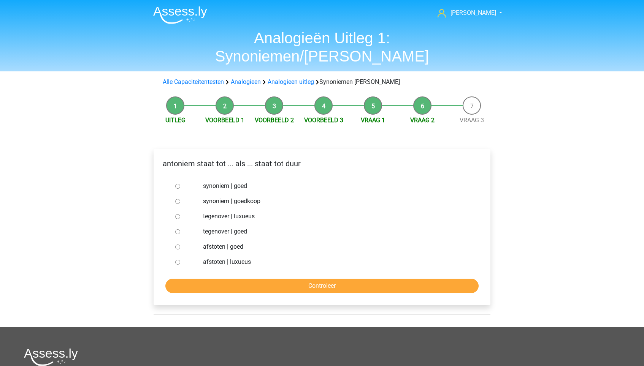  What do you see at coordinates (334, 247) in the screenshot?
I see `label: afstoten | goed` at bounding box center [334, 247].